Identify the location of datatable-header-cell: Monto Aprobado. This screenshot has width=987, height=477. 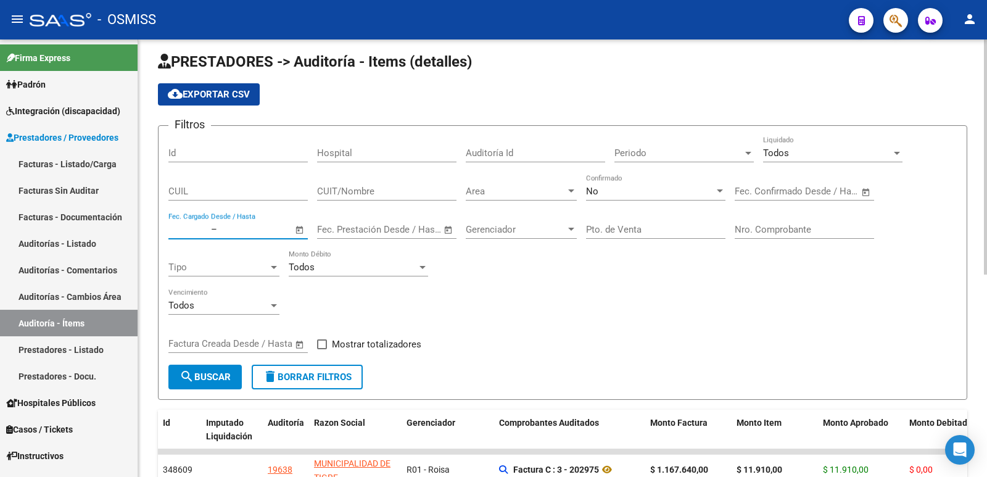
(861, 430).